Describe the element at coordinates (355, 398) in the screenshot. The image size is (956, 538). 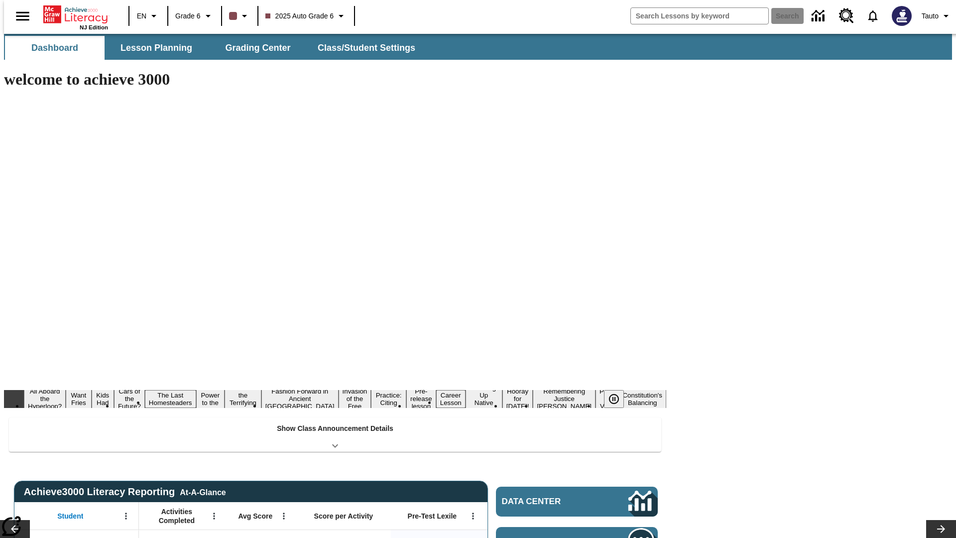
I see `button: Slide 9 The Invasion of the Free CD` at that location.